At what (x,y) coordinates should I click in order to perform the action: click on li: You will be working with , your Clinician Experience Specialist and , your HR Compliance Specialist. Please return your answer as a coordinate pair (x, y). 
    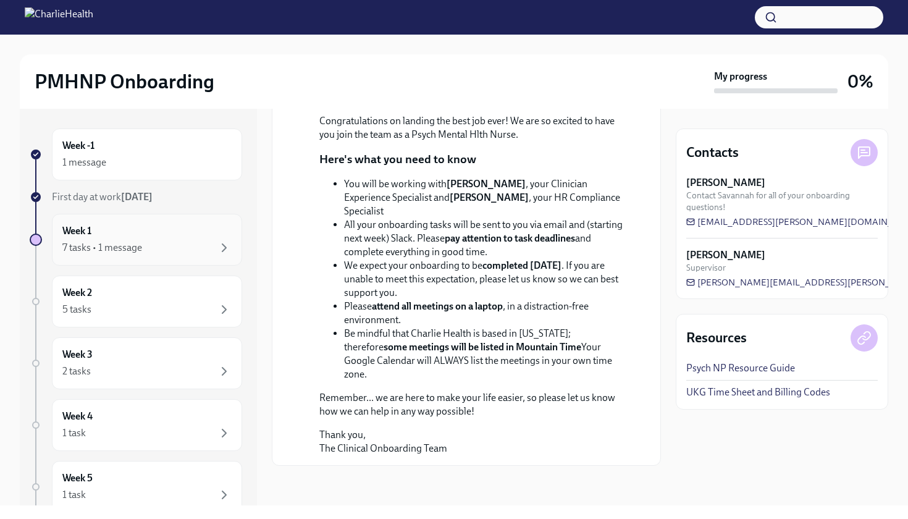
    Looking at the image, I should click on (487, 198).